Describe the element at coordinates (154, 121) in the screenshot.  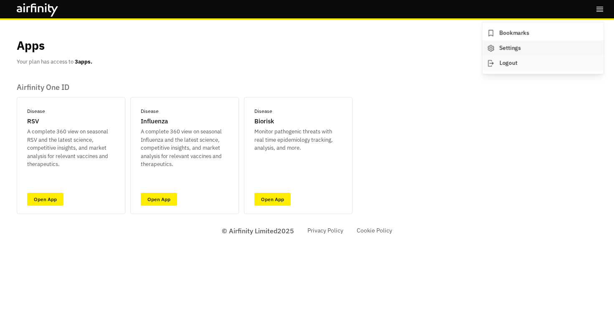
I see `p: Influenza` at that location.